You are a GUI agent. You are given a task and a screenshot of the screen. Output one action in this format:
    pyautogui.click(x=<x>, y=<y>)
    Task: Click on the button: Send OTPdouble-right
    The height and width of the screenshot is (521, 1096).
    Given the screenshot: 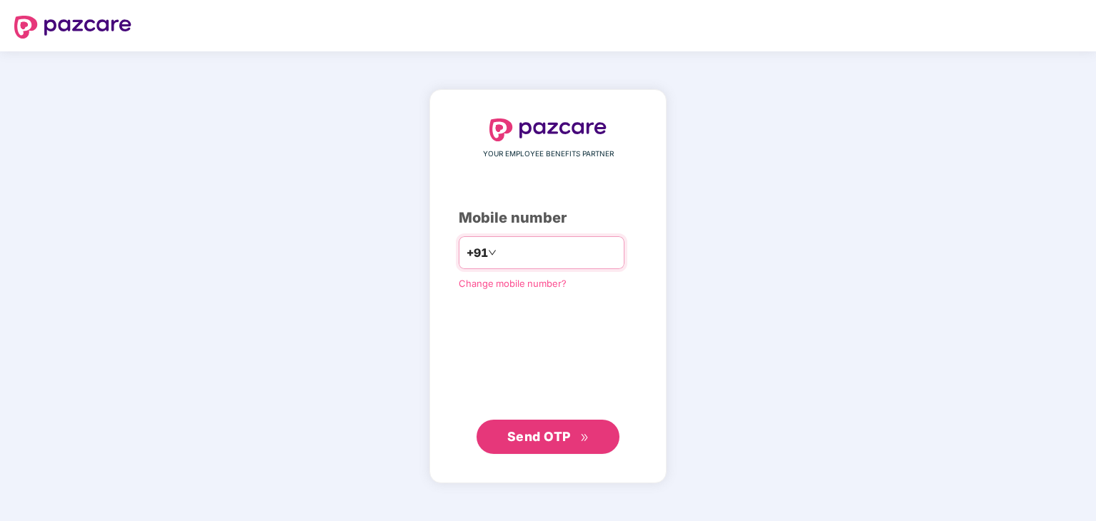 What is the action you would take?
    pyautogui.click(x=548, y=437)
    